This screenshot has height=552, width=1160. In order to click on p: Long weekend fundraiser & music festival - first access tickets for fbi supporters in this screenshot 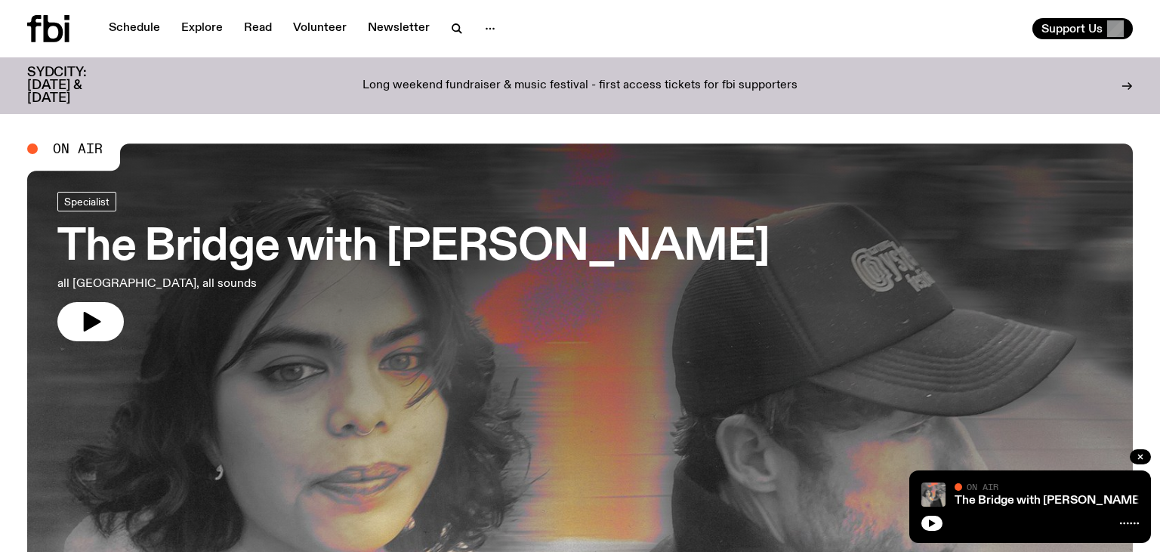, I will do `click(580, 86)`.